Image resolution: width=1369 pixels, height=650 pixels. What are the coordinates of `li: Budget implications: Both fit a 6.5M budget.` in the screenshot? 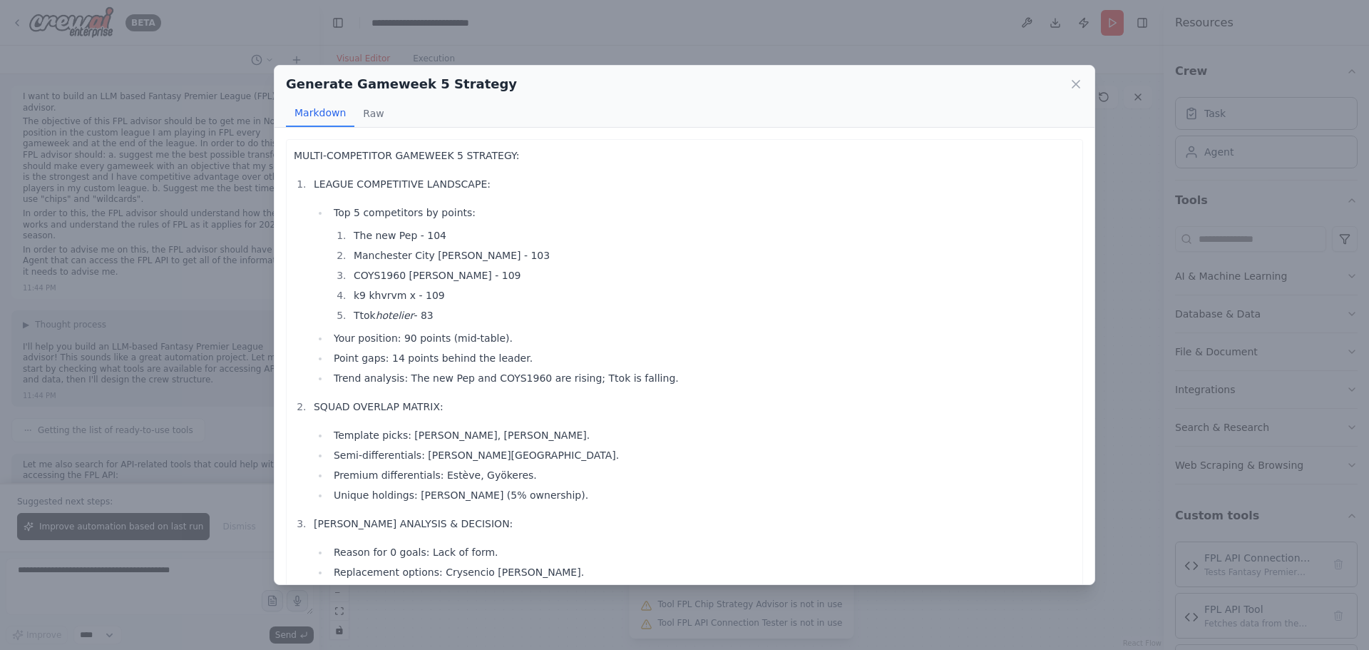 It's located at (702, 592).